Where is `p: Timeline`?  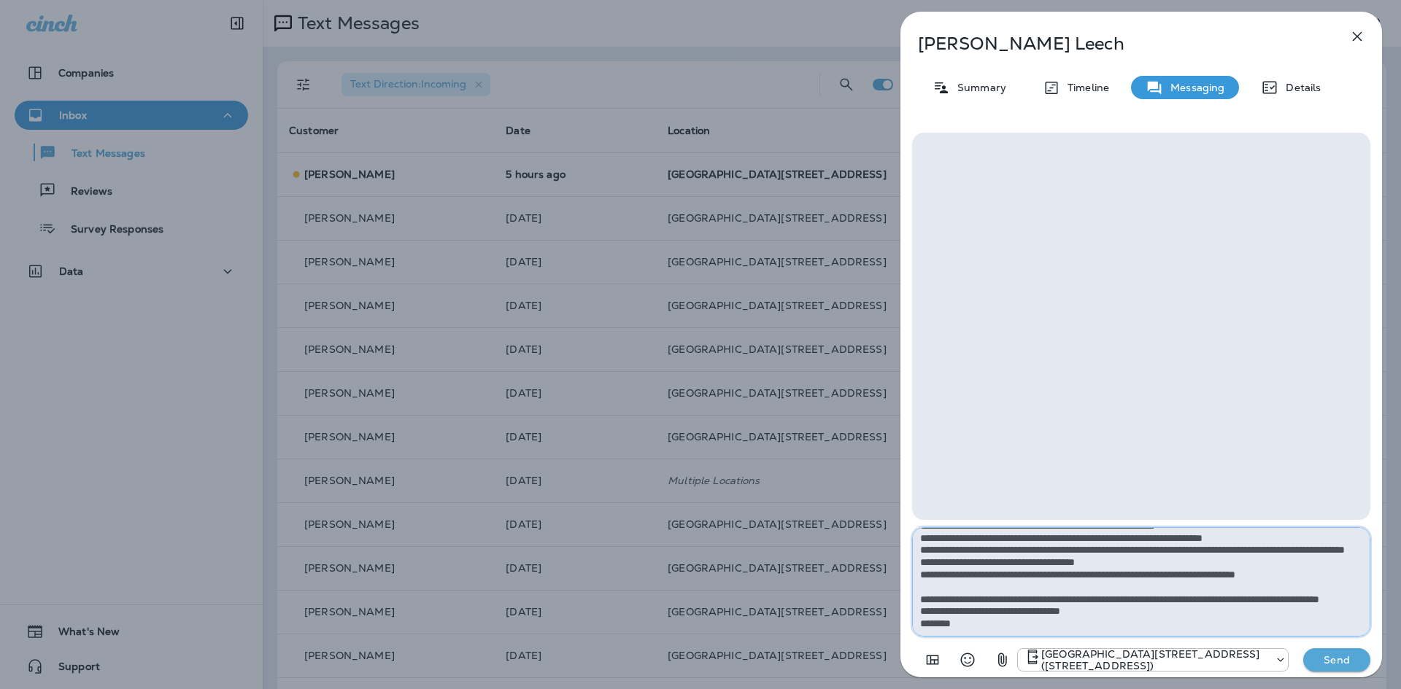 p: Timeline is located at coordinates (1084, 88).